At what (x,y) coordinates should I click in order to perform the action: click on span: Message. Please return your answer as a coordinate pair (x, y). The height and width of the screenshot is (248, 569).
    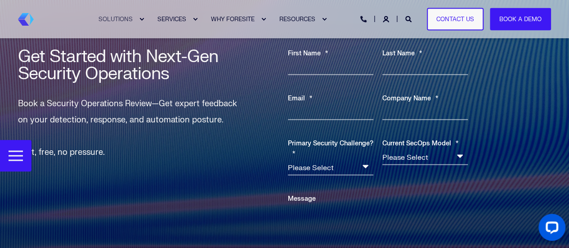
    Looking at the image, I should click on (302, 198).